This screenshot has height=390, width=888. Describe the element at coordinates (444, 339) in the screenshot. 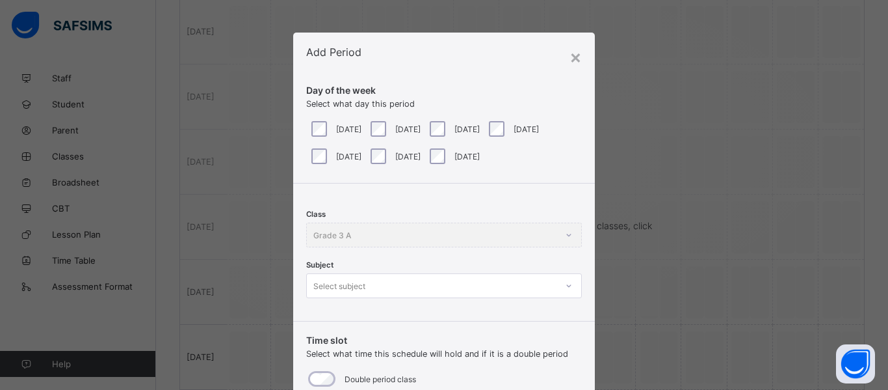

I see `span: Time slot` at that location.